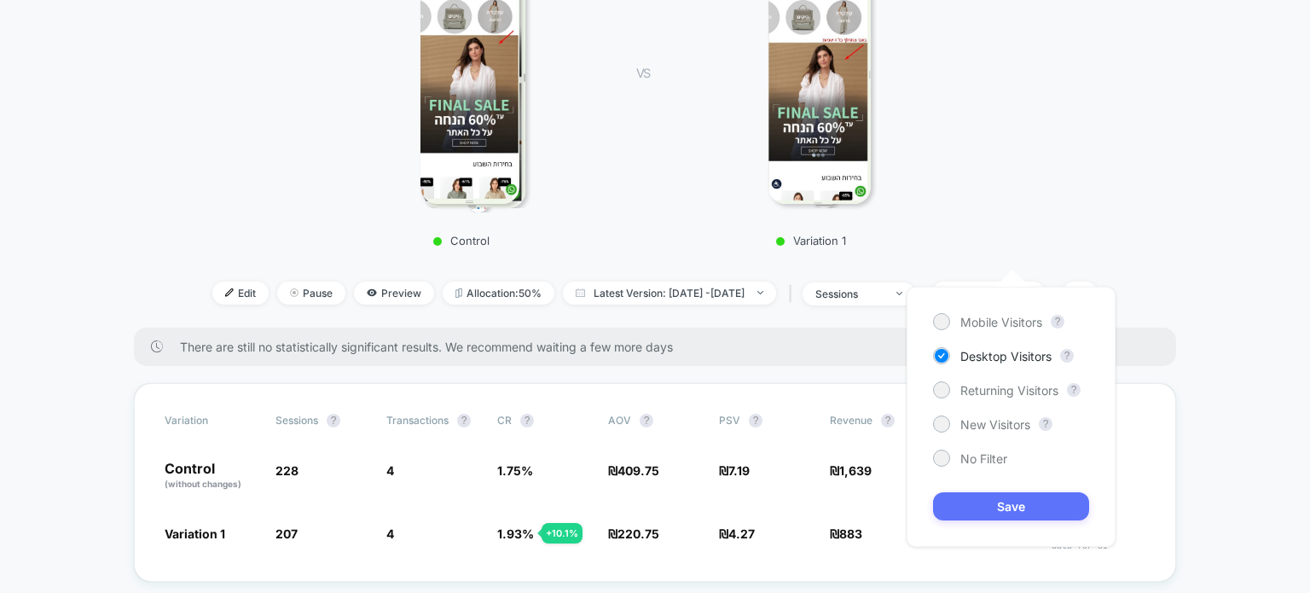  What do you see at coordinates (851, 533) in the screenshot?
I see `span: 883` at bounding box center [851, 533].